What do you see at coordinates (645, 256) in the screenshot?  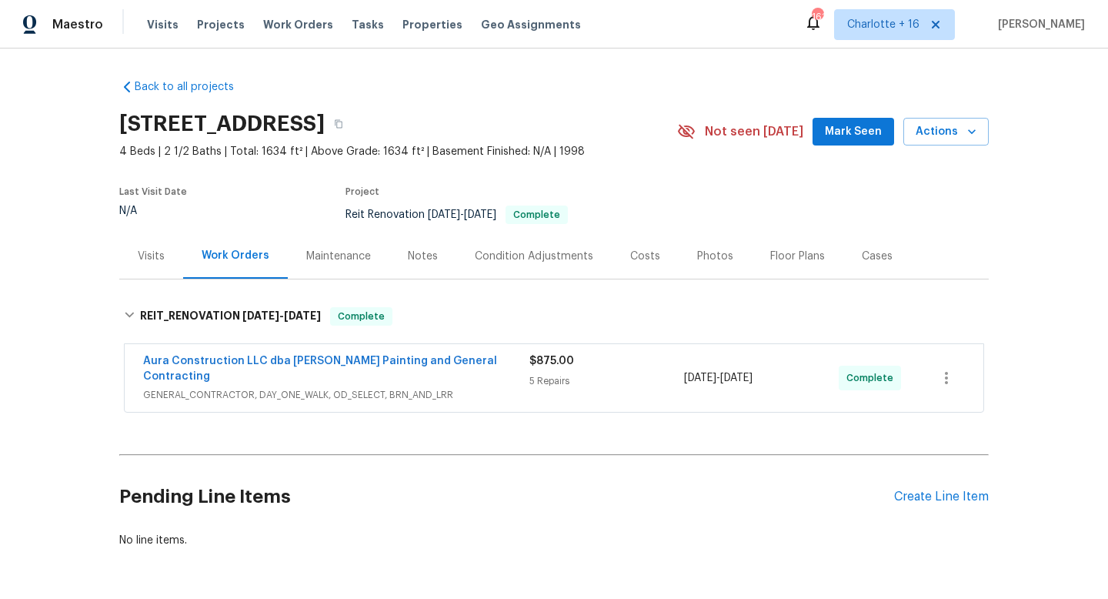 I see `div: Costs` at bounding box center [645, 256].